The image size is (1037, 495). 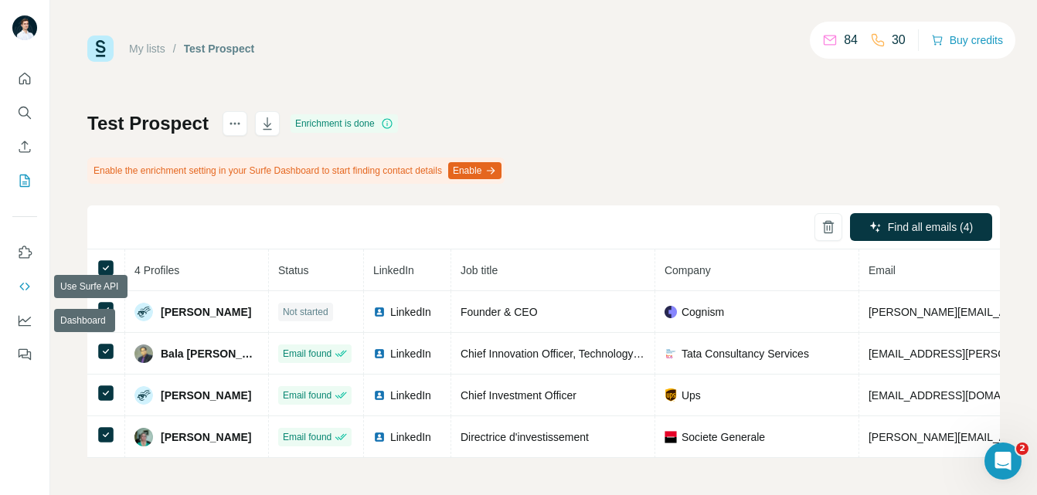 What do you see at coordinates (25, 181) in the screenshot?
I see `button: My lists` at bounding box center [25, 181].